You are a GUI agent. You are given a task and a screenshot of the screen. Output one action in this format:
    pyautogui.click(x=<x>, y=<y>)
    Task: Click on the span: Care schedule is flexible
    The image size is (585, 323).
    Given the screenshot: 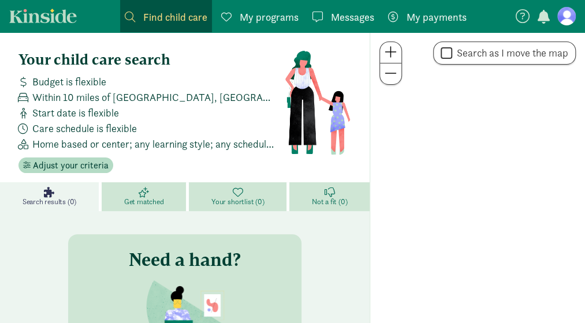 What is the action you would take?
    pyautogui.click(x=84, y=128)
    